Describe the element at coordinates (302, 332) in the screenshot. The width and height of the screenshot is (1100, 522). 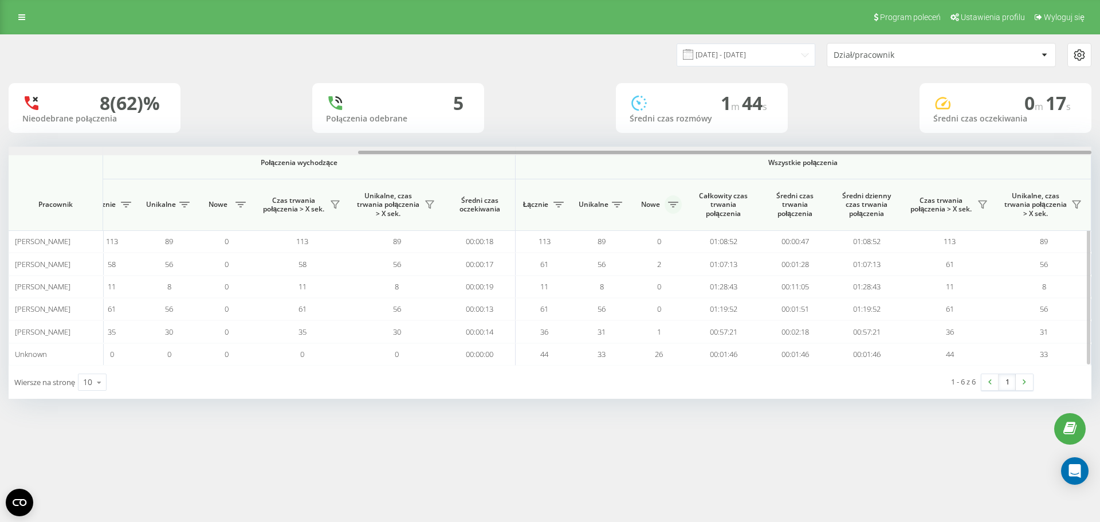
I see `span: 35` at that location.